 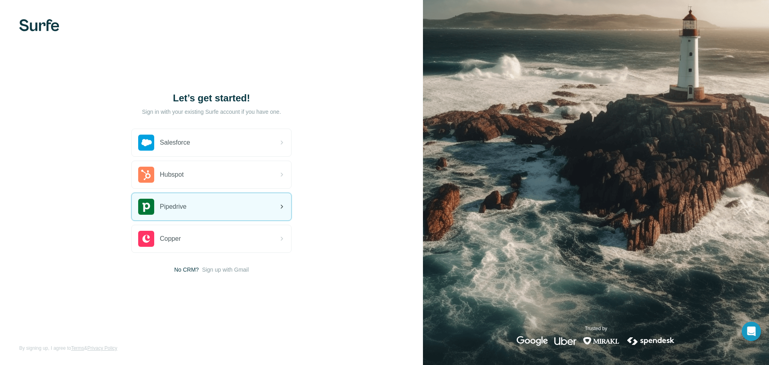 I want to click on img: hubspot's logo, so click(x=146, y=175).